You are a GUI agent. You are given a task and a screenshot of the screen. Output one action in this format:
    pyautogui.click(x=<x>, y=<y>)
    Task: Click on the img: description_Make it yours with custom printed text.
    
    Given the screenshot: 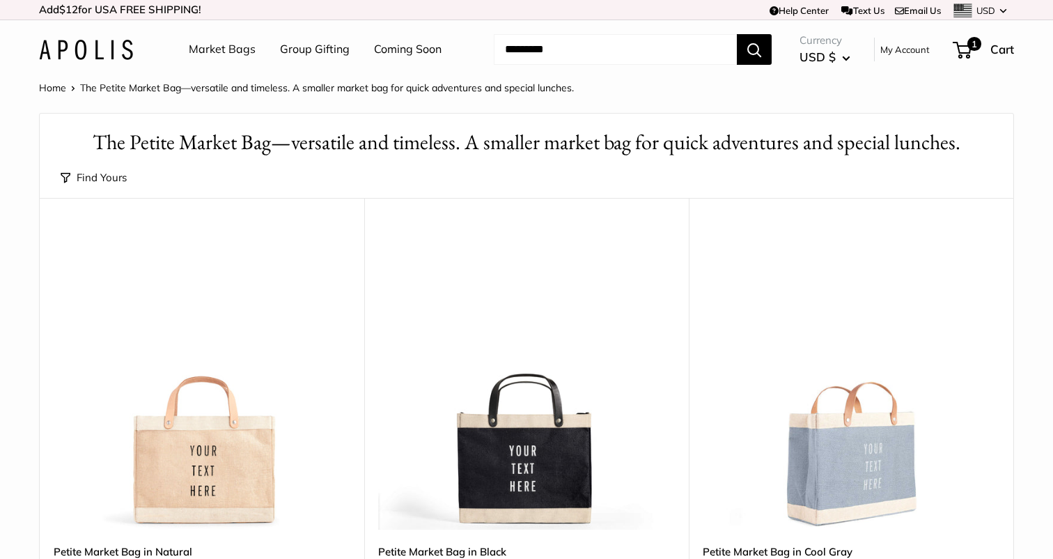 What is the action you would take?
    pyautogui.click(x=527, y=381)
    